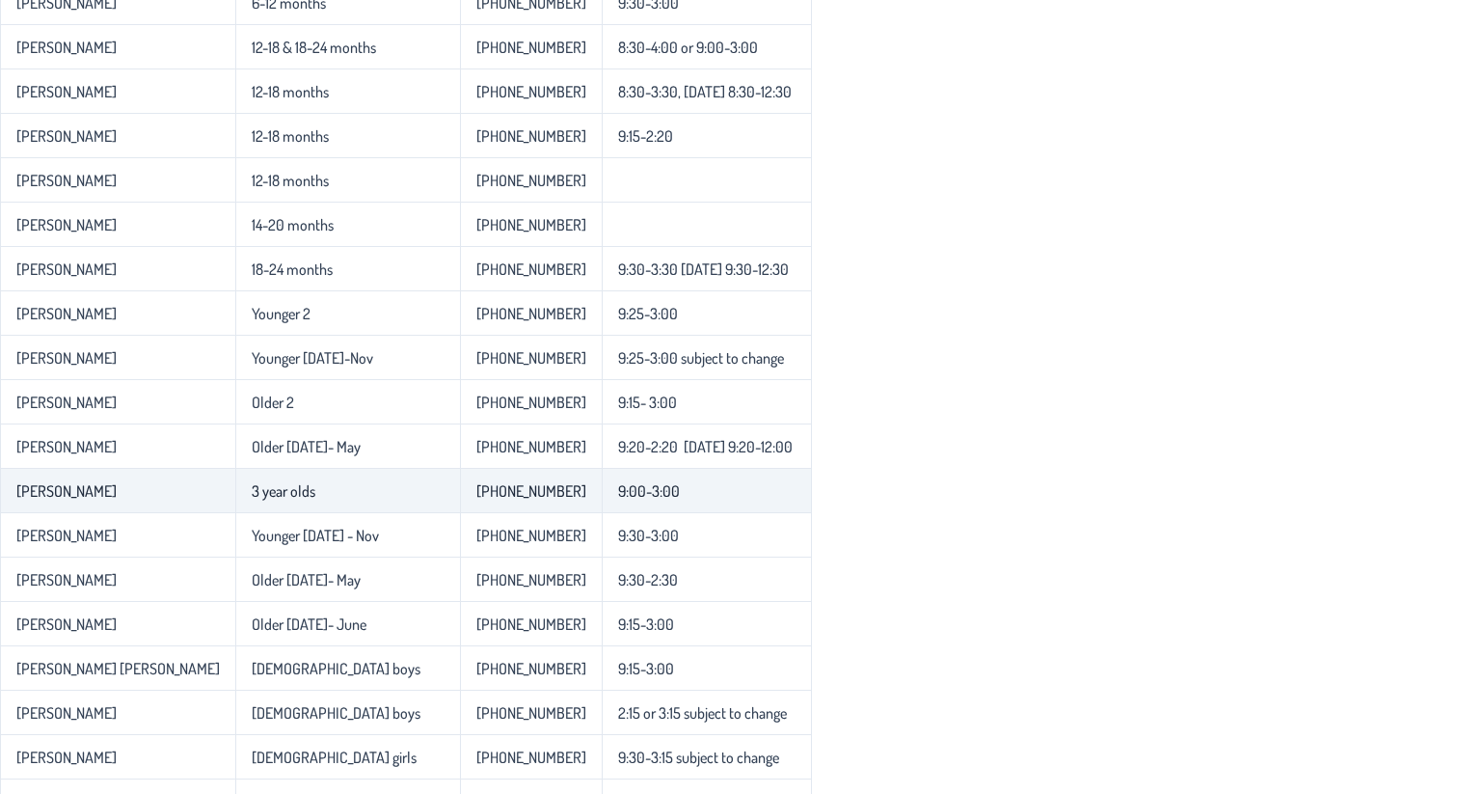 The image size is (1458, 794). Describe the element at coordinates (688, 47) in the screenshot. I see `p-celleditor: 8:30-4:00 or 9:00-3:00` at that location.